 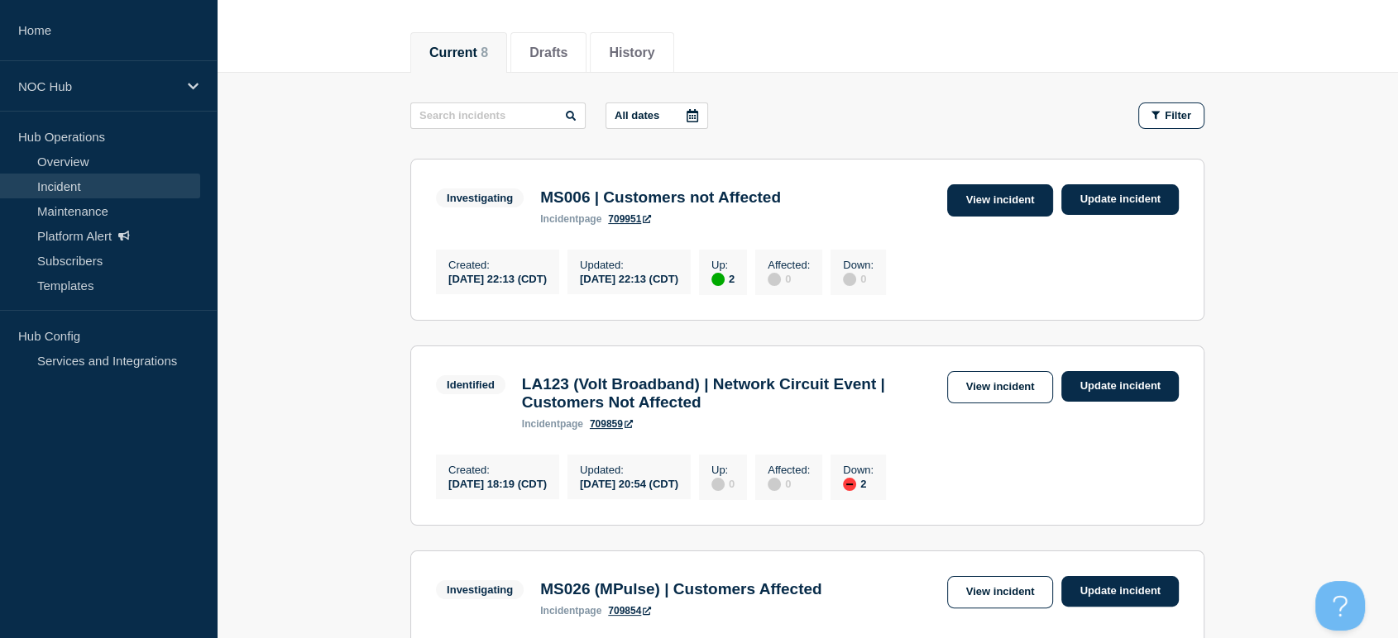 I want to click on button: History, so click(x=631, y=53).